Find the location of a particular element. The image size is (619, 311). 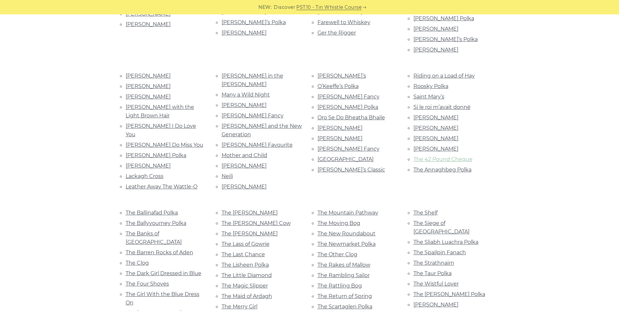

a: The Little Diamond is located at coordinates (247, 275).